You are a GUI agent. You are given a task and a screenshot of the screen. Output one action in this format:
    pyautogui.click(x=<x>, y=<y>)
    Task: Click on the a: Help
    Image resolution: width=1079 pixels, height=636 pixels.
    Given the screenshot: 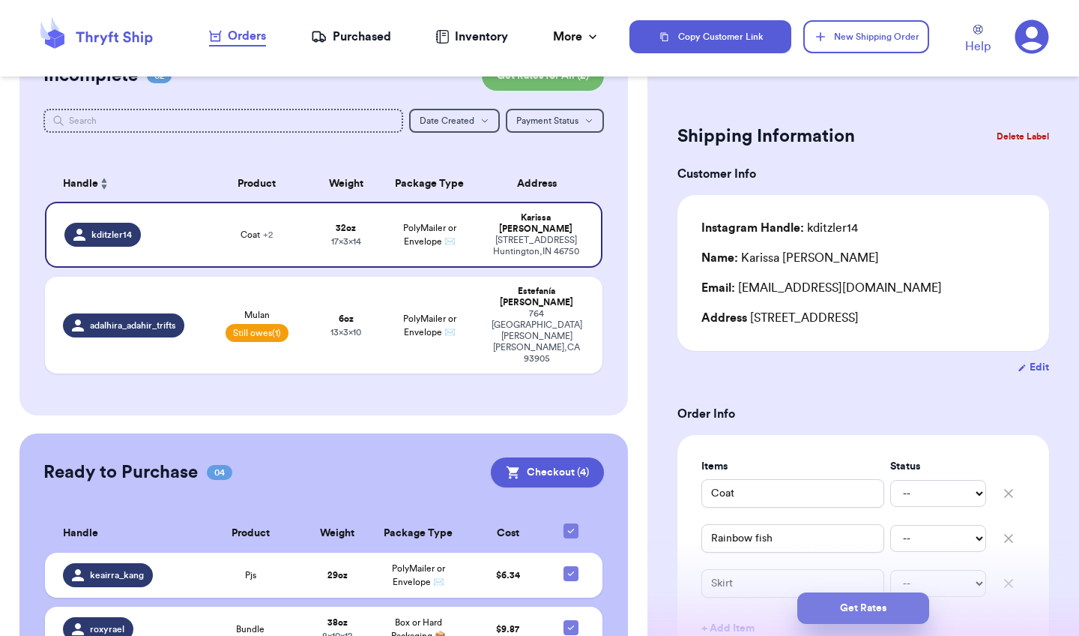 What is the action you would take?
    pyautogui.click(x=978, y=40)
    